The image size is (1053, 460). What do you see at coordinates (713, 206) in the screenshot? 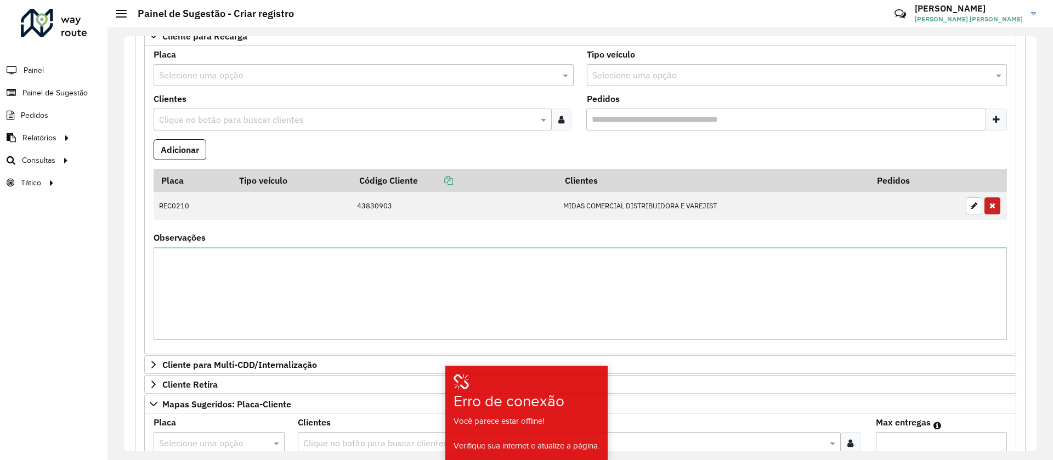
I see `td: MIDAS COMERCIAL DISTRIBUIDORA E VAREJIST` at bounding box center [713, 206].